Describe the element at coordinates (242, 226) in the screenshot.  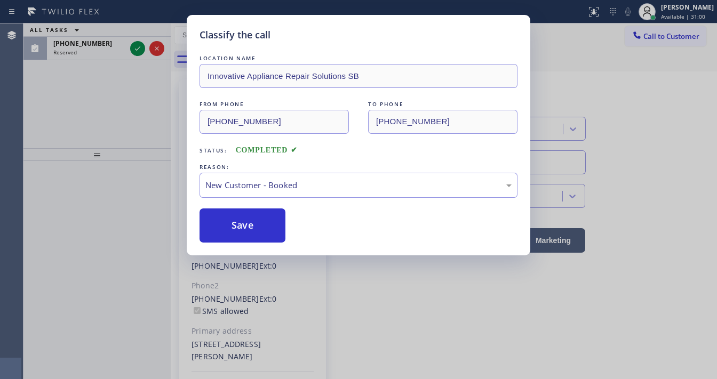
I see `button: Save` at that location.